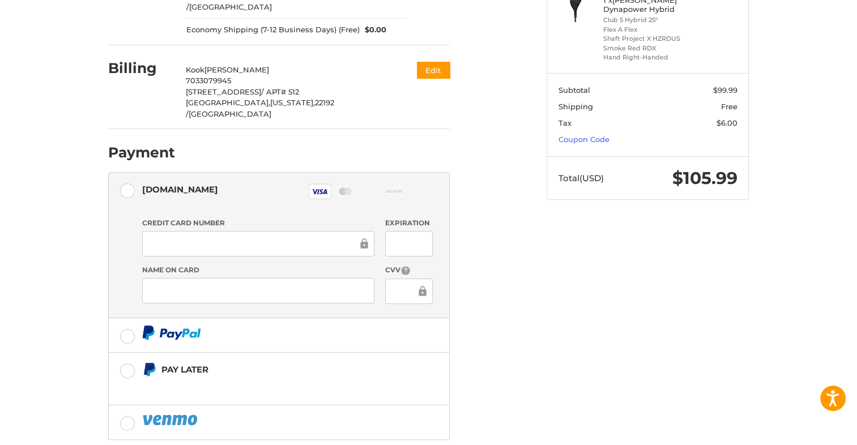 This screenshot has height=445, width=857. I want to click on span: 7033079945, so click(208, 80).